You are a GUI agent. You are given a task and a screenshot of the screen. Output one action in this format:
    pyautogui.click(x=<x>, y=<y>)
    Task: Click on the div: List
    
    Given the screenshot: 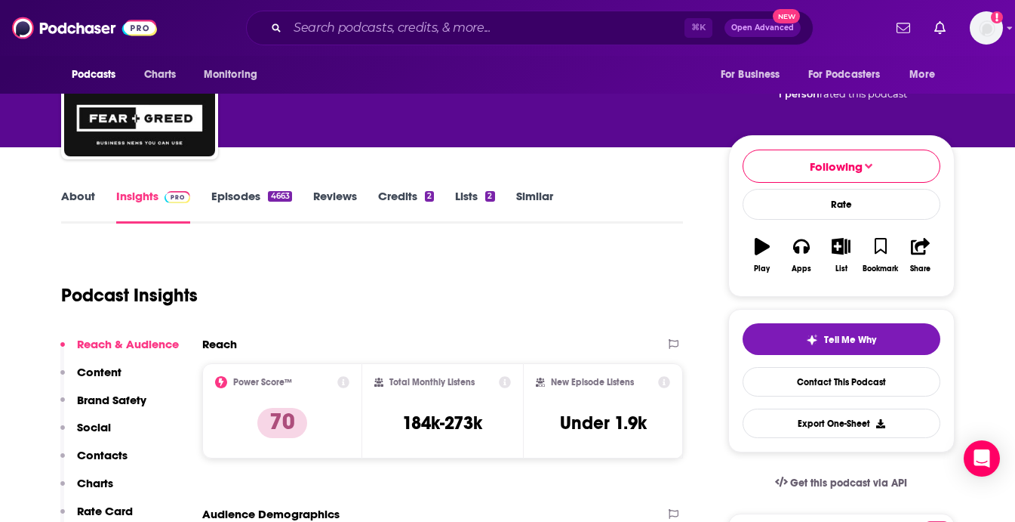 What is the action you would take?
    pyautogui.click(x=842, y=269)
    